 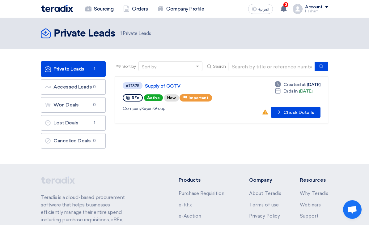 What do you see at coordinates (84, 34) in the screenshot?
I see `h2: Private Leads` at bounding box center [84, 34].